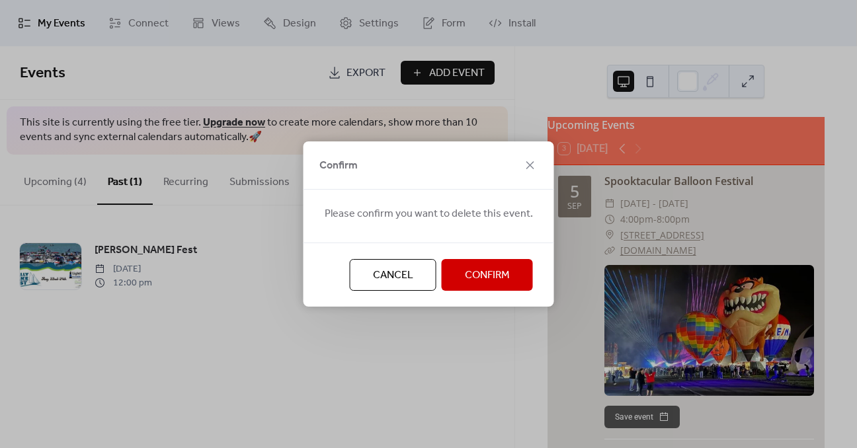  What do you see at coordinates (393, 275) in the screenshot?
I see `button: Cancel` at bounding box center [393, 275].